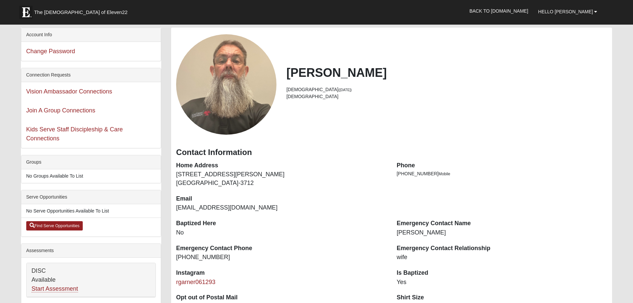  Describe the element at coordinates (282, 273) in the screenshot. I see `dt: Instagram` at that location.